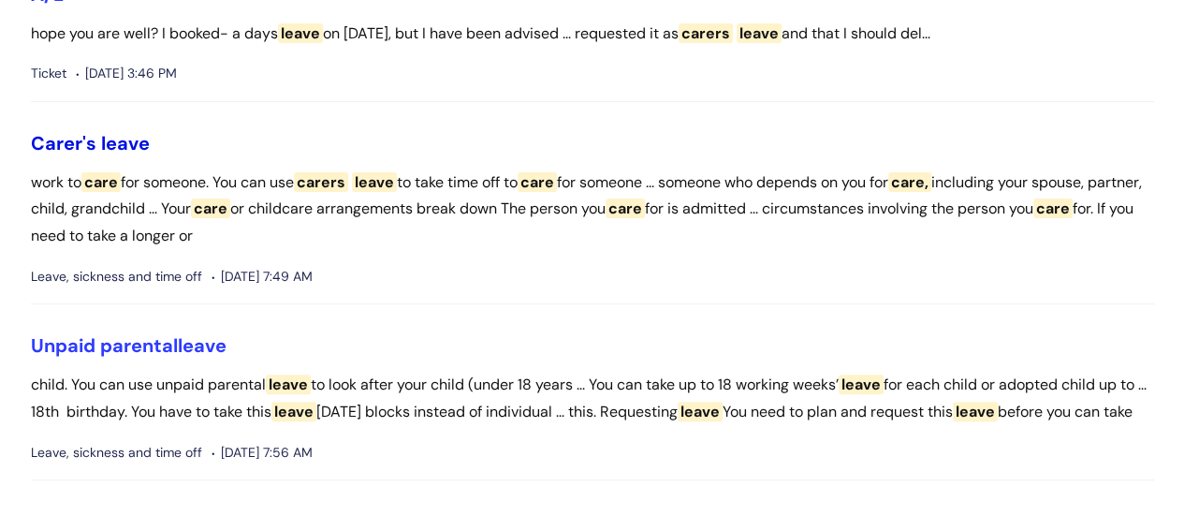 This screenshot has height=516, width=1184. What do you see at coordinates (593, 210) in the screenshot?
I see `p: work to for someone. You can use to take time off to for someone ... someone who depends on you f...` at bounding box center [593, 210].